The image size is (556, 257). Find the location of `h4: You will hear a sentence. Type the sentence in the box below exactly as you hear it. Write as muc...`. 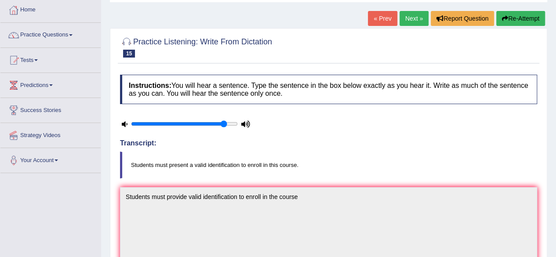

h4: You will hear a sentence. Type the sentence in the box below exactly as you hear it. Write as muc... is located at coordinates (329, 89).